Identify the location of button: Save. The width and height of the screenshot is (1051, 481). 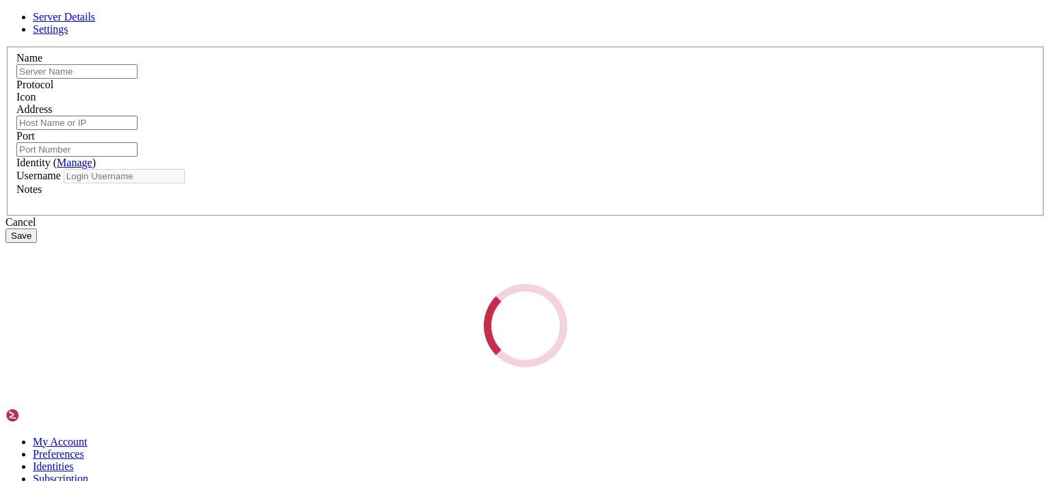
(21, 235).